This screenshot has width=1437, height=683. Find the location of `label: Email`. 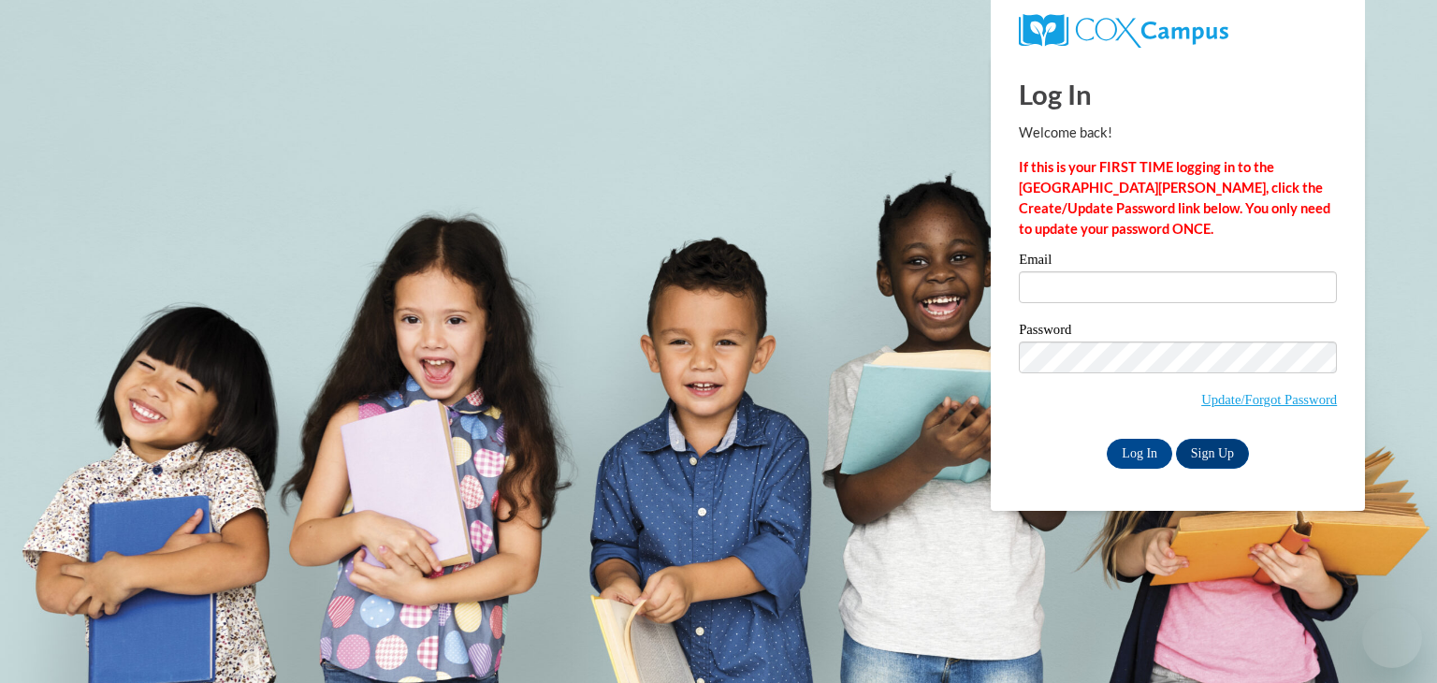

label: Email is located at coordinates (1177, 262).